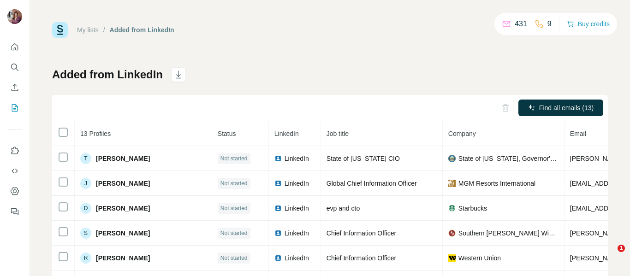 Image resolution: width=630 pixels, height=276 pixels. I want to click on button: Enrich CSV, so click(15, 88).